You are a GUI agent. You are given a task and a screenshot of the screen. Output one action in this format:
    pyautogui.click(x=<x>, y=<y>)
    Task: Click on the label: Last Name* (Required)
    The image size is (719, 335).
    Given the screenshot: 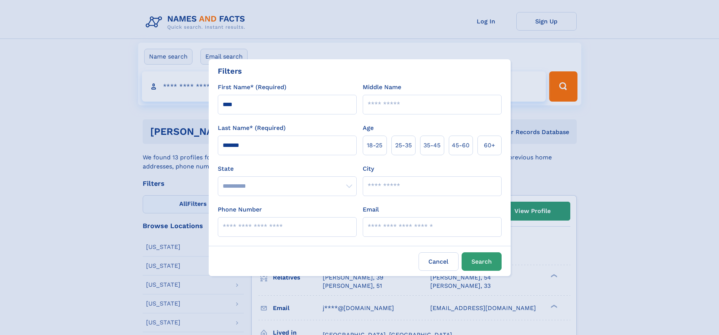 What is the action you would take?
    pyautogui.click(x=252, y=128)
    